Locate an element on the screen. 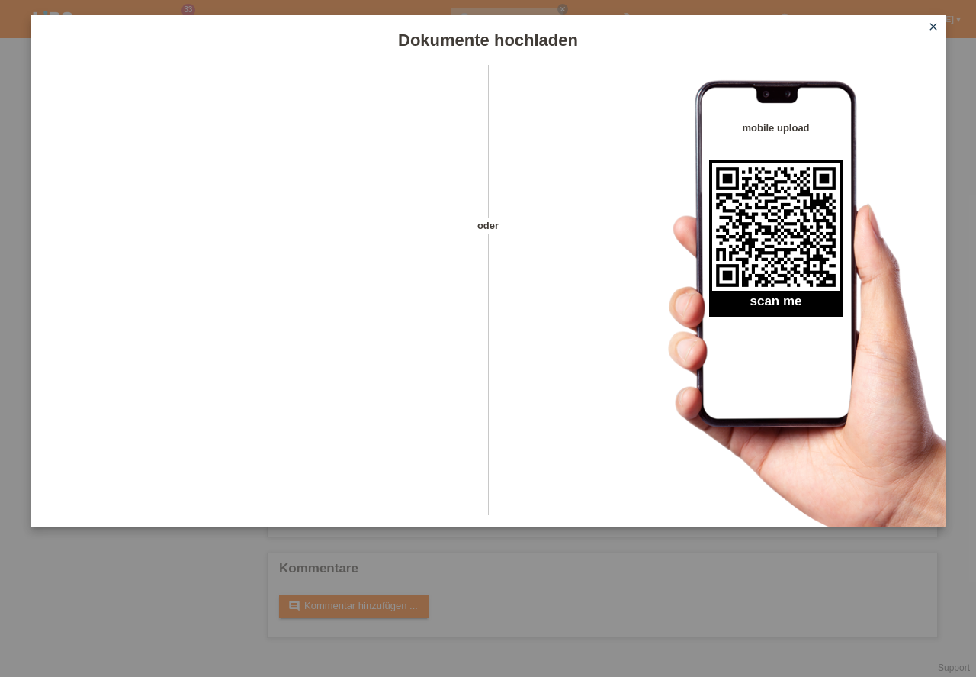  h4: mobile upload is located at coordinates (776, 127).